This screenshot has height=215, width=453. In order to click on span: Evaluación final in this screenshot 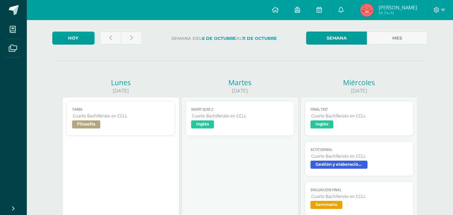, I will do `click(359, 190)`.